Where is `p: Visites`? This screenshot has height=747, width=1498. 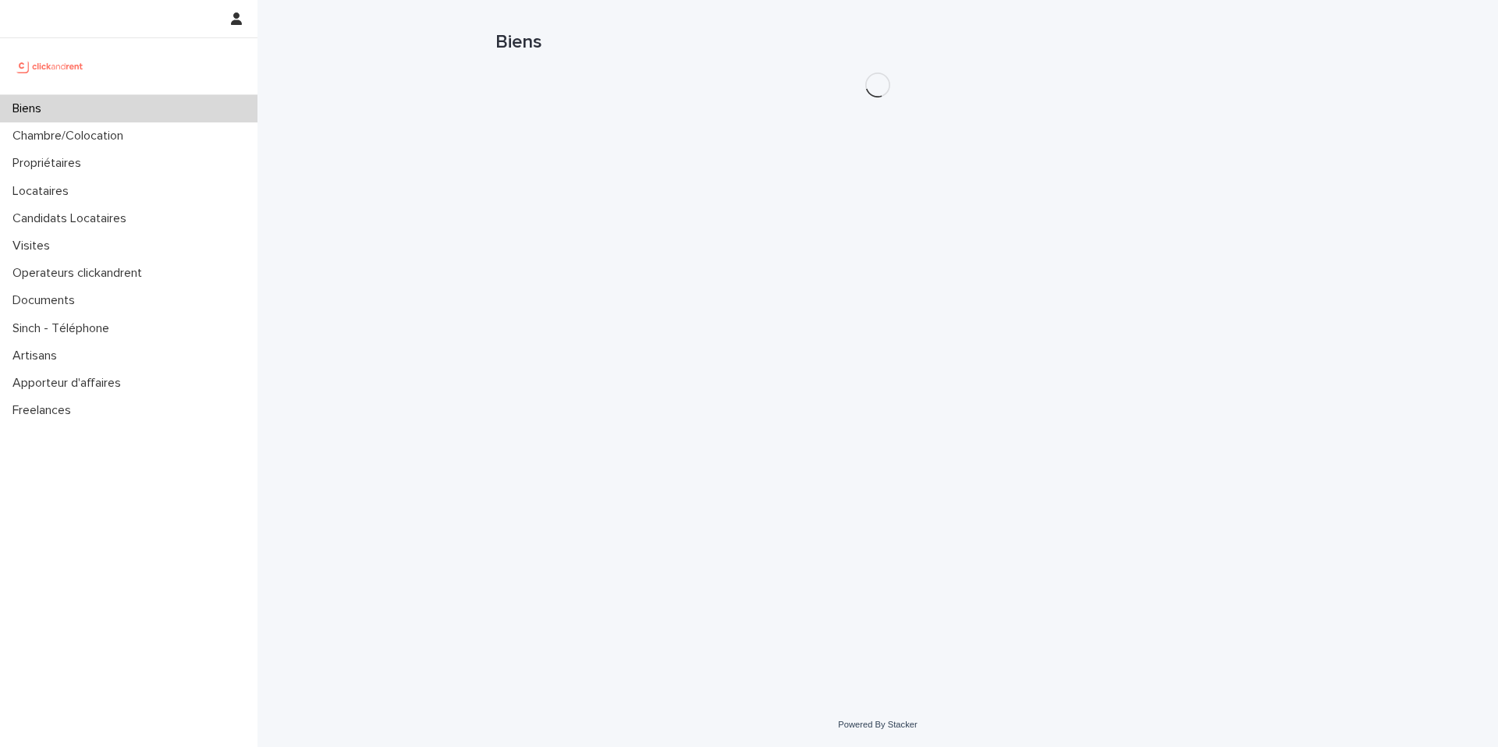 p: Visites is located at coordinates (34, 246).